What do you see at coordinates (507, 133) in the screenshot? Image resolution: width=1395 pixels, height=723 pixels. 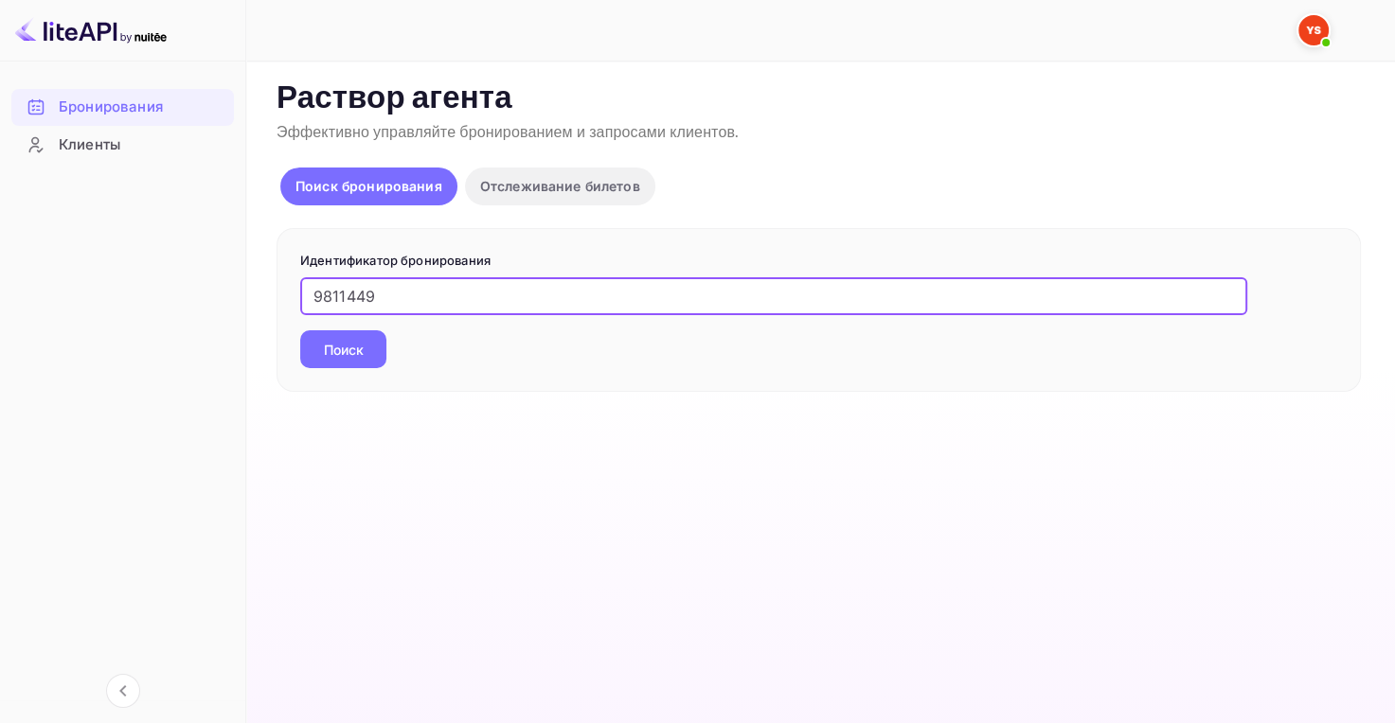 I see `ya-tr-span: Эффективно управляйте бронированием и запросами клиентов.` at bounding box center [507, 133].